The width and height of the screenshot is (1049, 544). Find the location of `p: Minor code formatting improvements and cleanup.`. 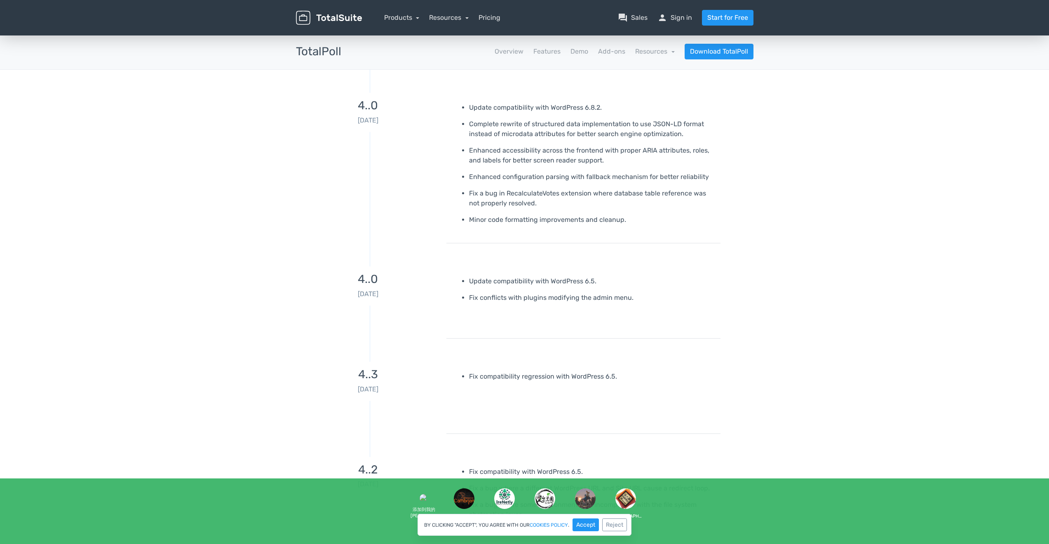

p: Minor code formatting improvements and cleanup. is located at coordinates (592, 220).